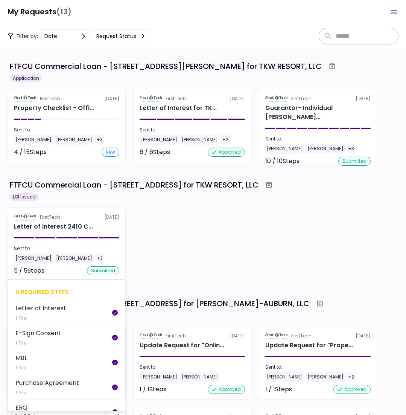 The width and height of the screenshot is (406, 415). What do you see at coordinates (66, 36) in the screenshot?
I see `button: date` at bounding box center [66, 36].